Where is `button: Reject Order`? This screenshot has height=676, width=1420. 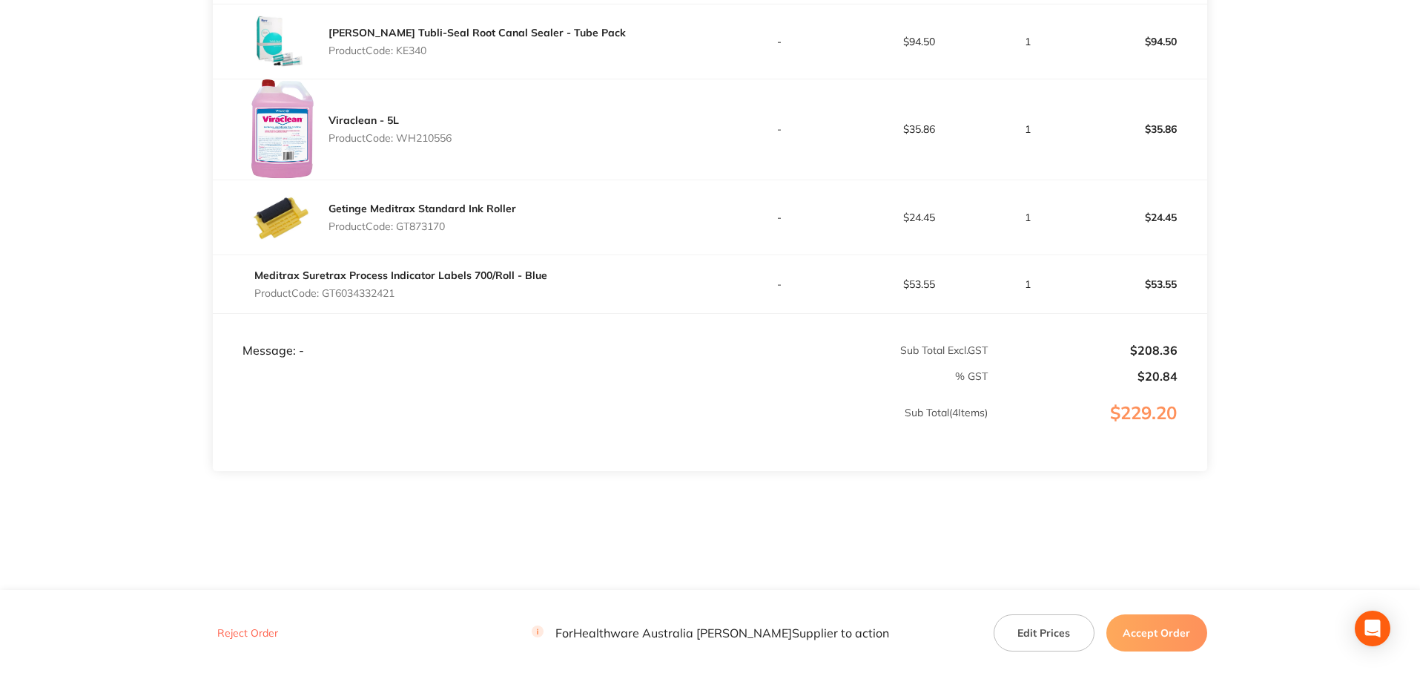
button: Reject Order is located at coordinates (248, 633).